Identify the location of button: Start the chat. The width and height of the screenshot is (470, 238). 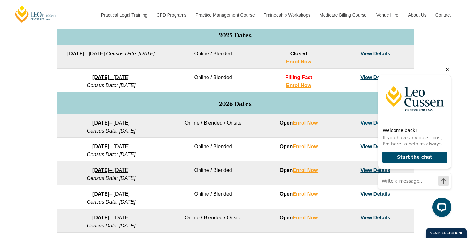
(42, 94).